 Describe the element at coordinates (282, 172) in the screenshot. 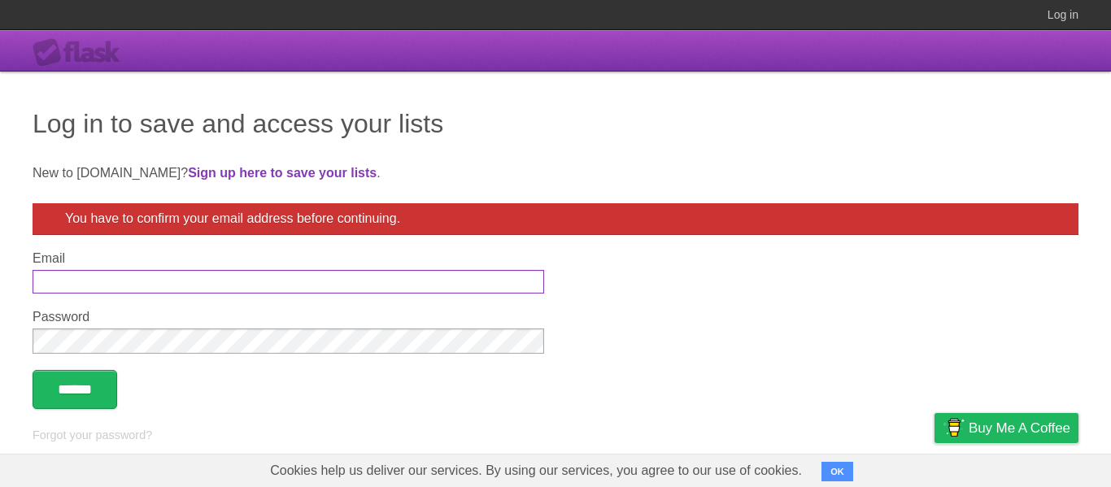

I see `strong: Sign up here to save your lists` at that location.